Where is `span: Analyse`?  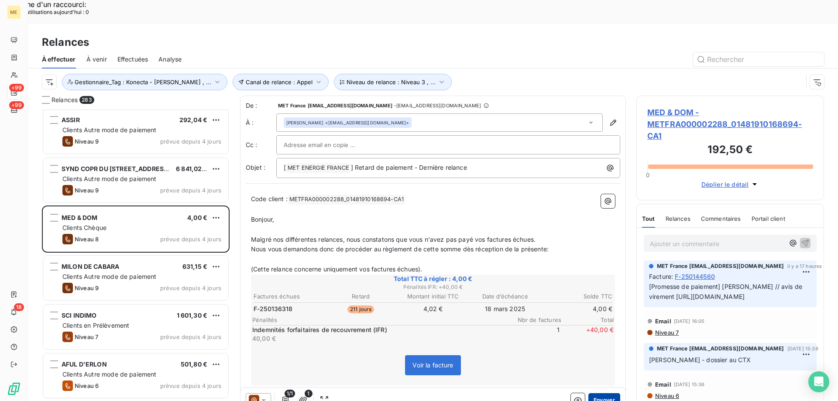 span: Analyse is located at coordinates (170, 59).